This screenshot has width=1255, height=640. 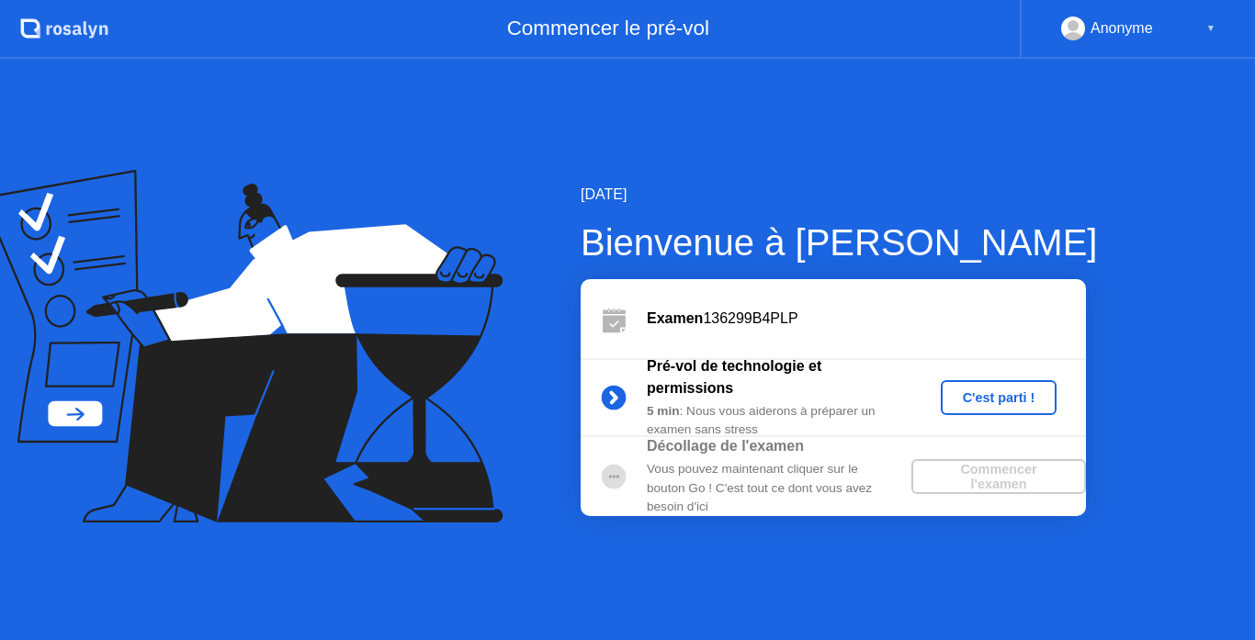 What do you see at coordinates (999, 477) in the screenshot?
I see `button: Commencer l'examen` at bounding box center [999, 477].